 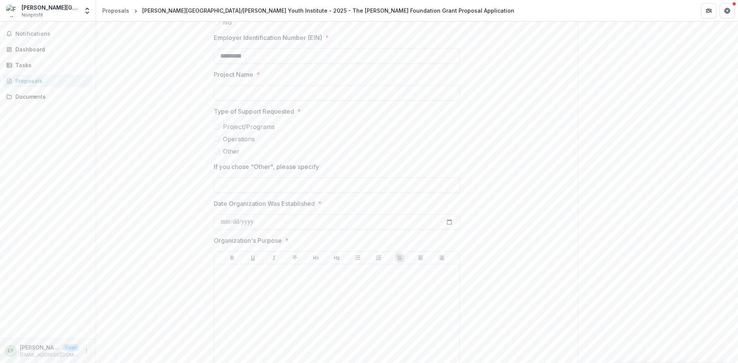 What do you see at coordinates (71, 348) in the screenshot?
I see `p: User` at bounding box center [71, 348].